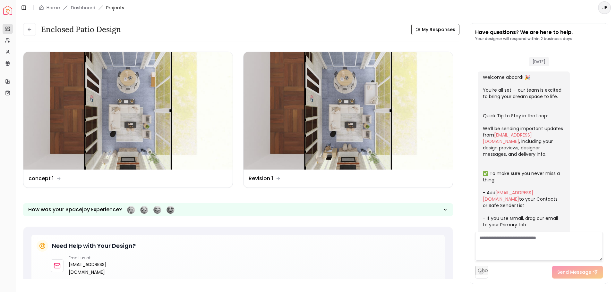 The width and height of the screenshot is (616, 292). Describe the element at coordinates (245, 282) in the screenshot. I see `p: Our design experts are here to help with any questions about your project.` at that location.